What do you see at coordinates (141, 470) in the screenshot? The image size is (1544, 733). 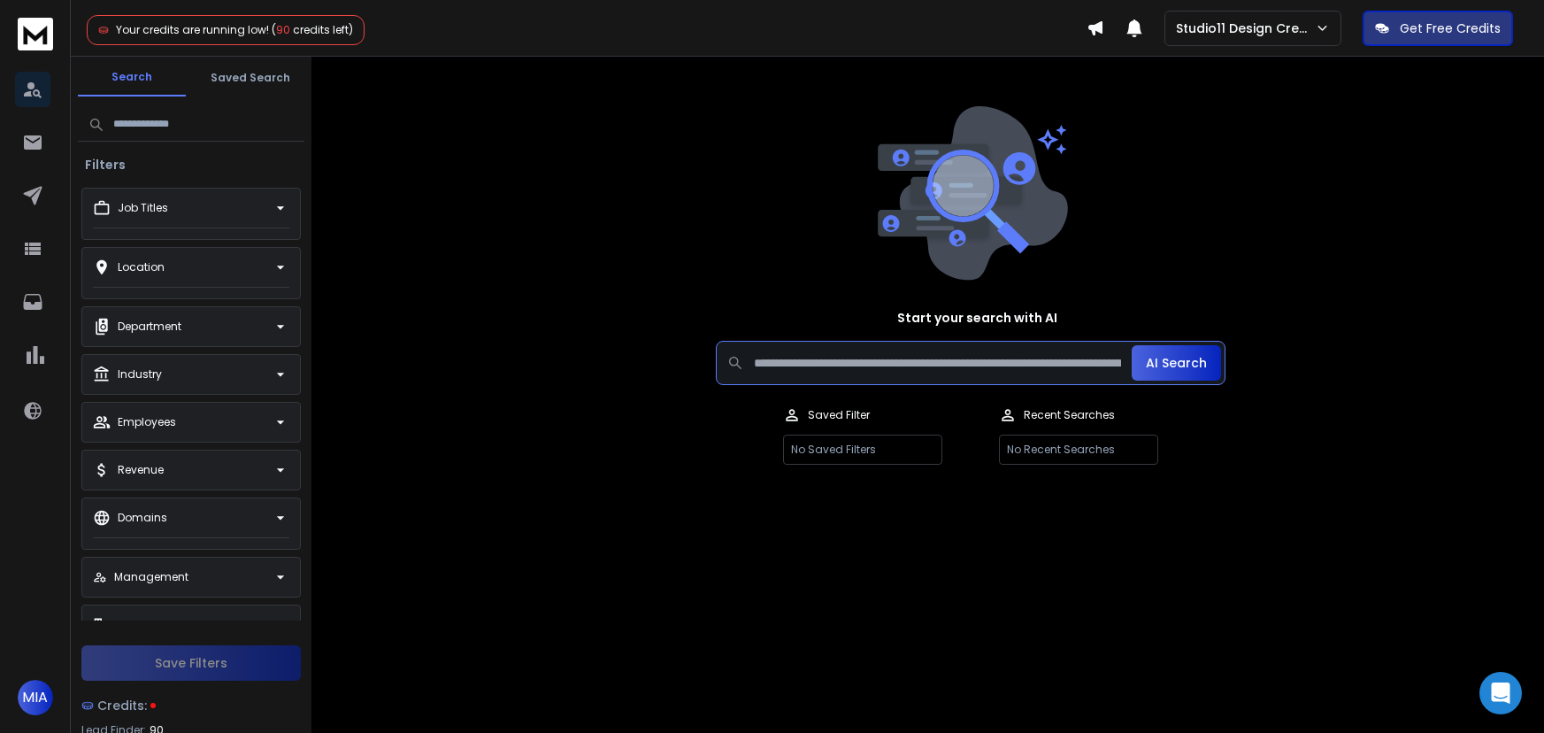 I see `p: Revenue` at bounding box center [141, 470].